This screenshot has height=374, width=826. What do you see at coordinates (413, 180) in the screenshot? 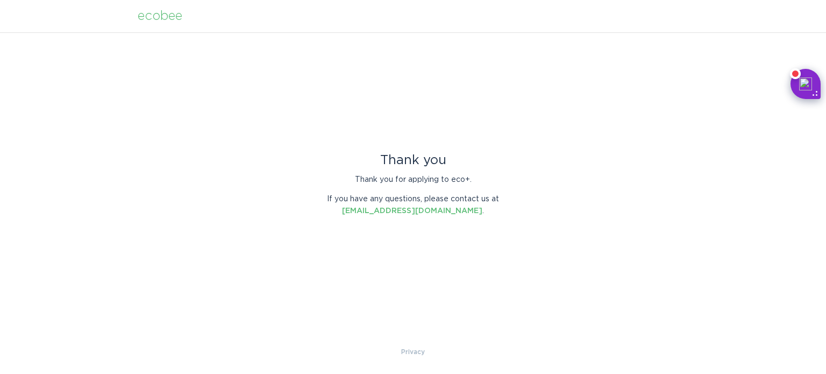
I see `p: Thank you for applying to eco+.` at bounding box center [413, 180].